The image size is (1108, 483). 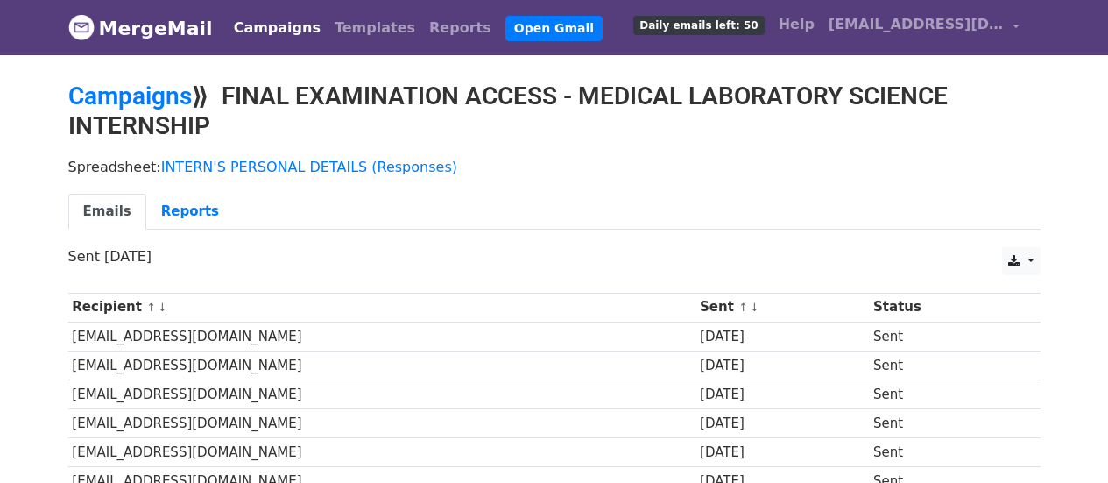 What do you see at coordinates (555, 110) in the screenshot?
I see `h2: ⟫ FINAL EXAMINATION ACCESS - MEDICAL LABORATORY SCIENCE INTERNSHIP` at bounding box center [555, 110].